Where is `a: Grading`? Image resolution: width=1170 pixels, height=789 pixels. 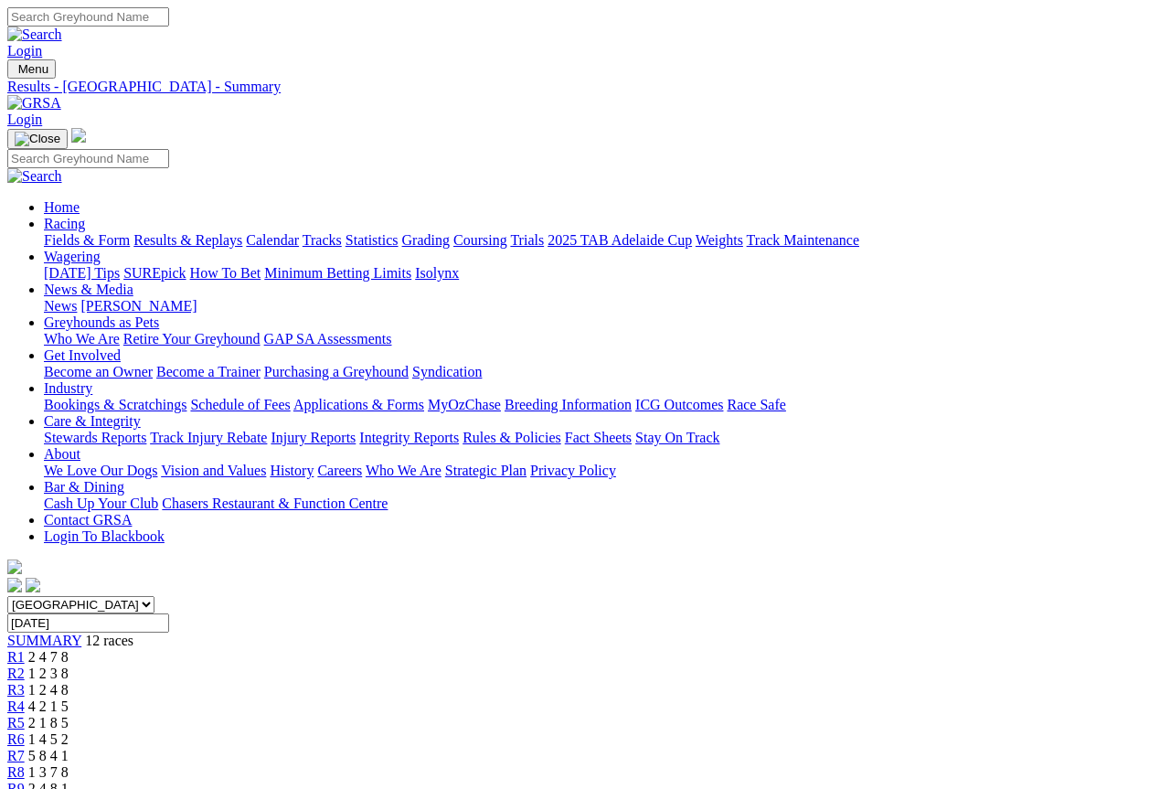 a: Grading is located at coordinates (426, 239).